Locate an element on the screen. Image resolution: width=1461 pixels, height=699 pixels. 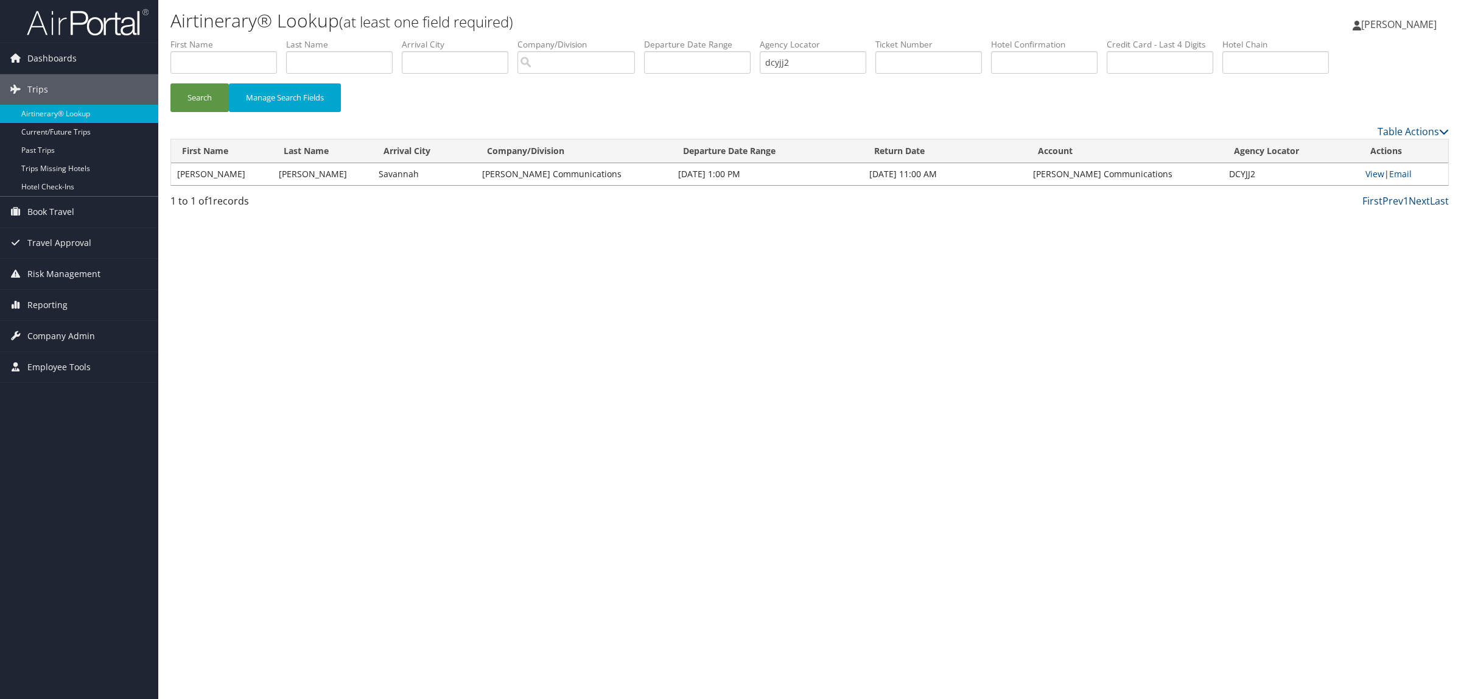
td: DCYJJ2 is located at coordinates (1292, 174).